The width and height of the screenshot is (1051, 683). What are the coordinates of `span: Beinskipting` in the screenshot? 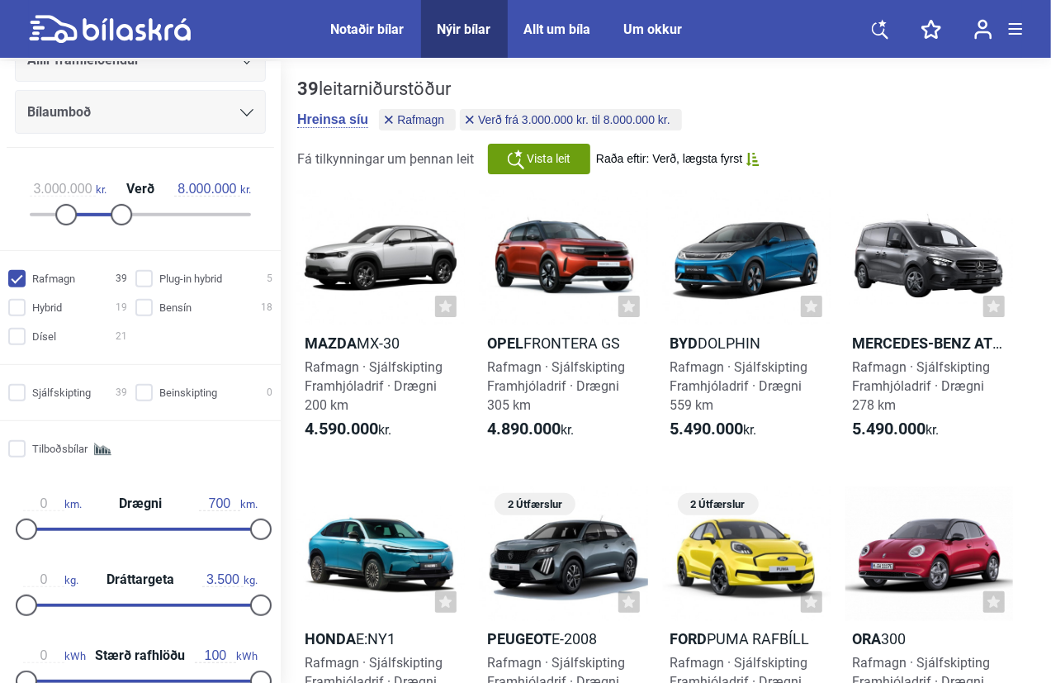 It's located at (188, 392).